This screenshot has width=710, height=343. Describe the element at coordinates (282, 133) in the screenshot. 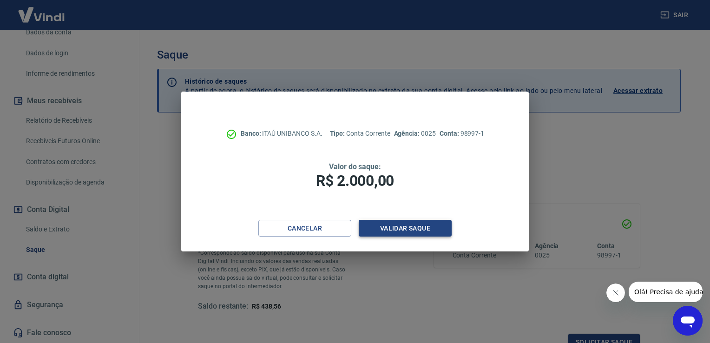

I see `p: ITAÚ UNIBANCO S.A.` at that location.